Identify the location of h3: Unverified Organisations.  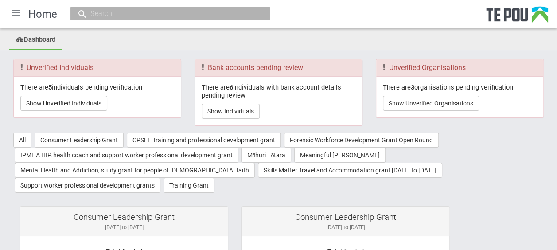
(459, 68).